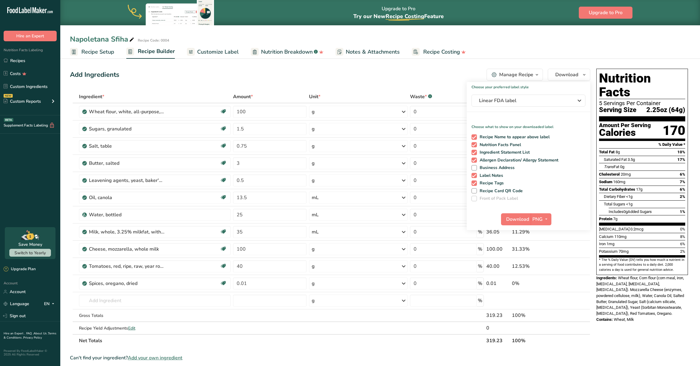 The height and width of the screenshot is (366, 700). I want to click on h1: Choose your preferred label style, so click(528, 86).